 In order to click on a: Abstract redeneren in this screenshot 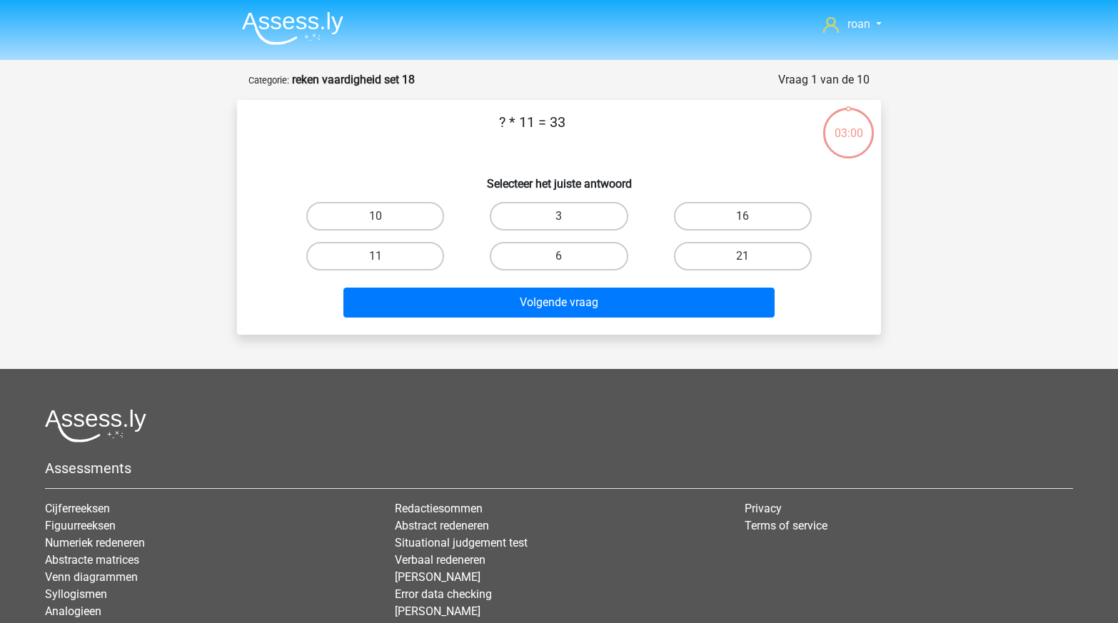, I will do `click(442, 526)`.